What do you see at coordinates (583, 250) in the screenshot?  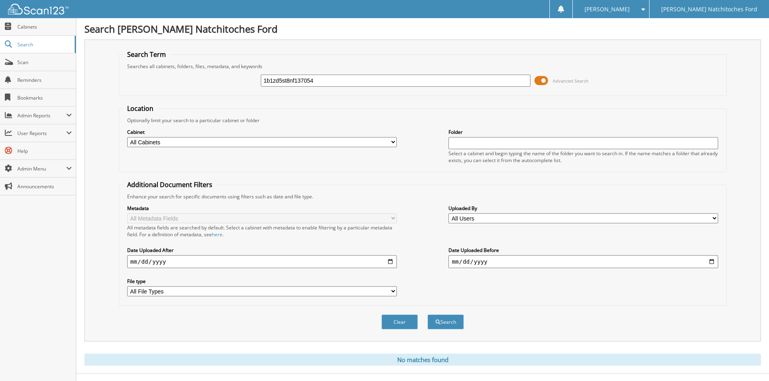 I see `label: Date Uploaded Before` at bounding box center [583, 250].